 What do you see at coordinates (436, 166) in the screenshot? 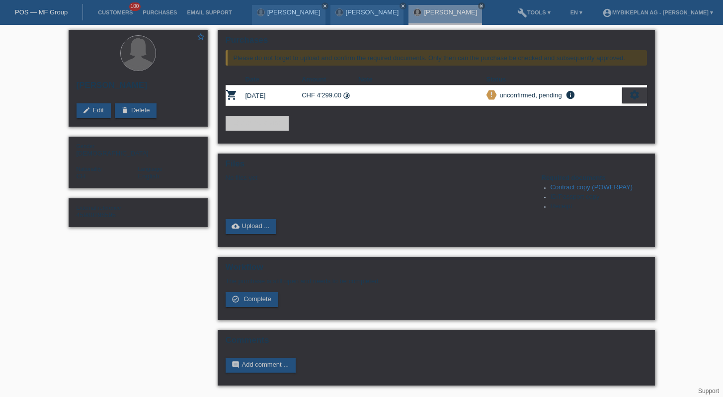
I see `h2: Files` at bounding box center [436, 166].